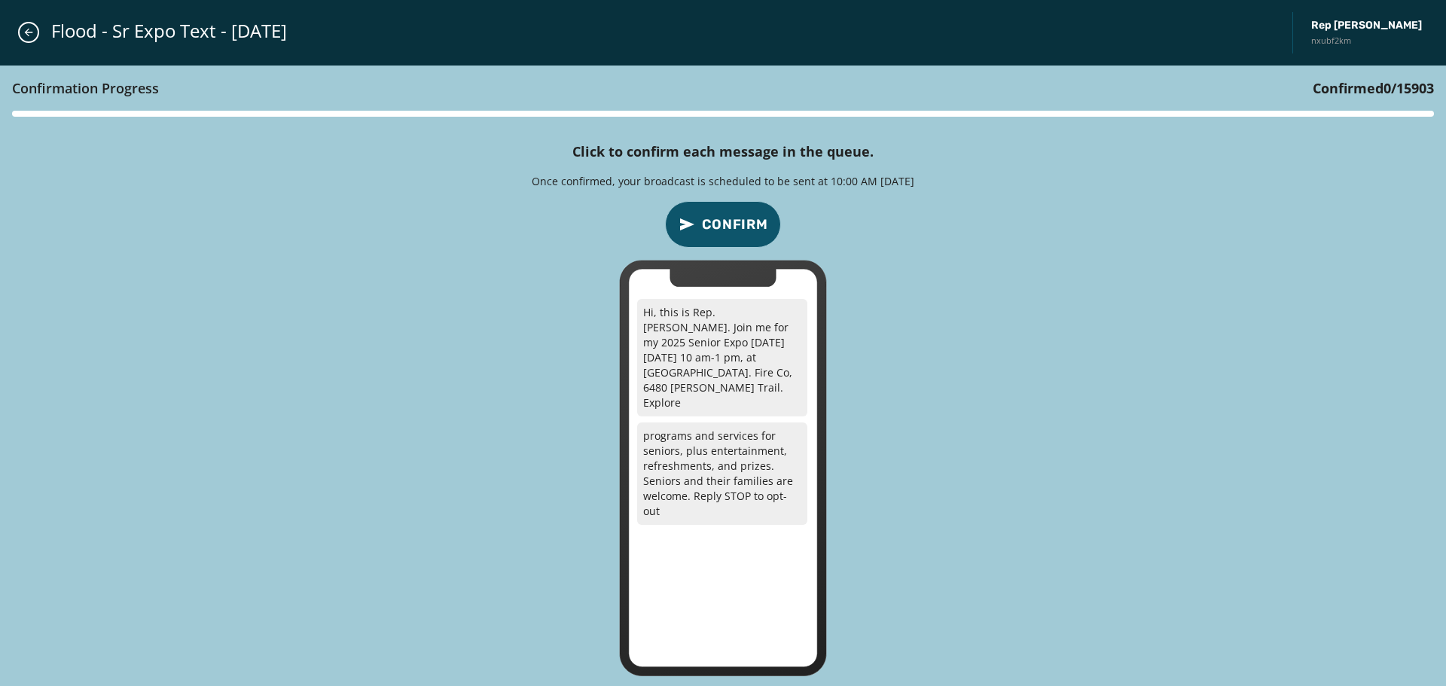 This screenshot has width=1446, height=686. What do you see at coordinates (1373, 88) in the screenshot?
I see `h3: Confirmed / 15903` at bounding box center [1373, 88].